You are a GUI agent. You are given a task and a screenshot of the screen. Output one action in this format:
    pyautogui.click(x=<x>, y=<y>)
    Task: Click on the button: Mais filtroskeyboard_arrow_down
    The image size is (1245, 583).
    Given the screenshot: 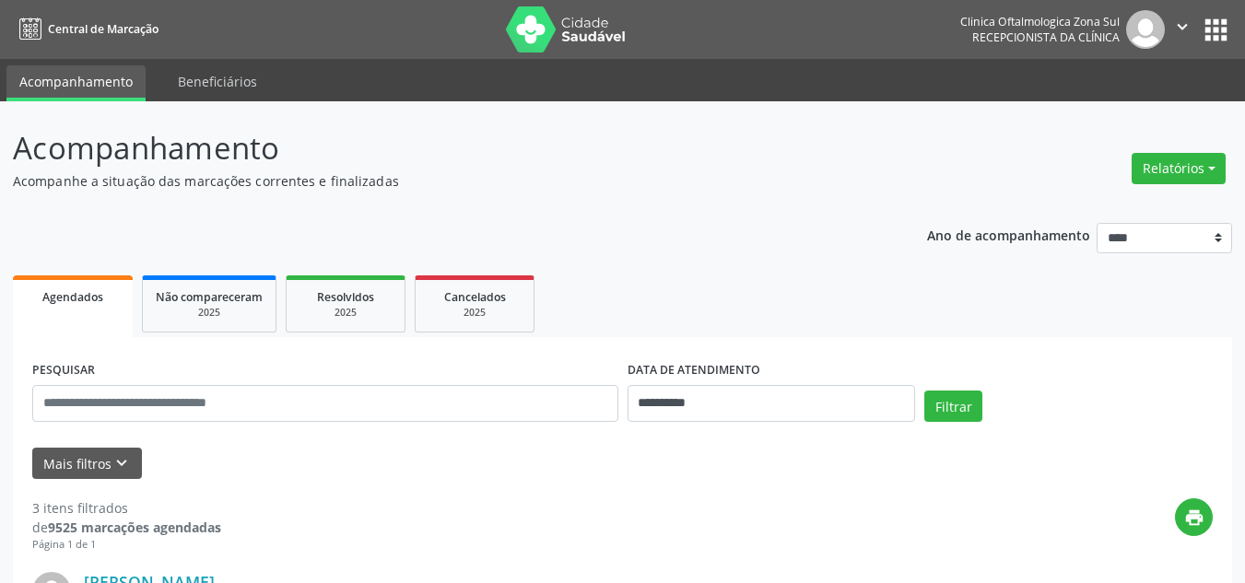 What is the action you would take?
    pyautogui.click(x=87, y=464)
    